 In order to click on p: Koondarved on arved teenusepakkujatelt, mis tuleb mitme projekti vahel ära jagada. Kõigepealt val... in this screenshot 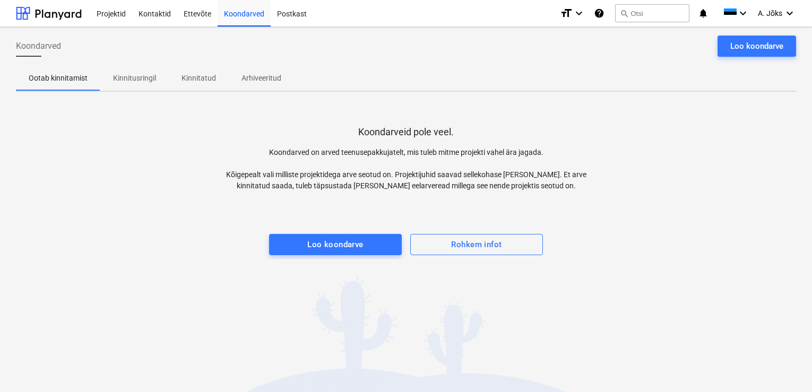, I will do `click(406, 169)`.